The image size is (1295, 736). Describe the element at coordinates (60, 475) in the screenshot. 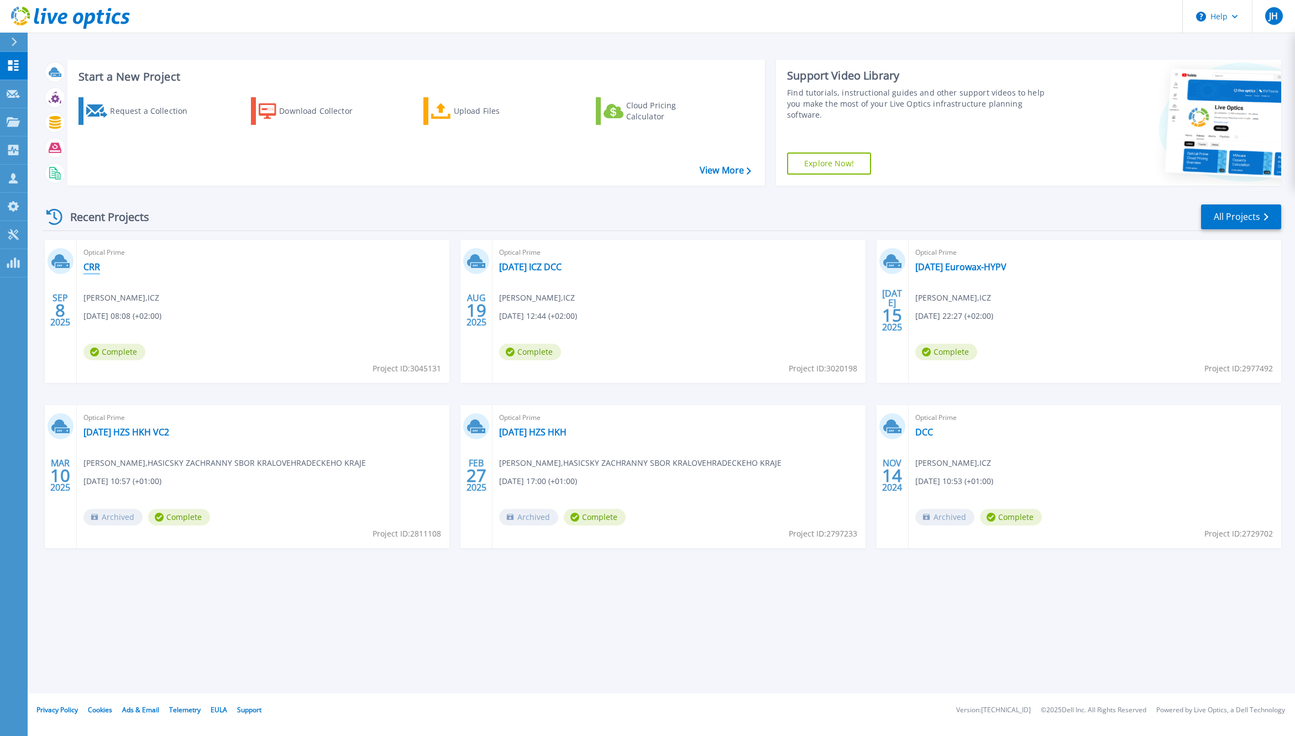

I see `span: 10` at that location.